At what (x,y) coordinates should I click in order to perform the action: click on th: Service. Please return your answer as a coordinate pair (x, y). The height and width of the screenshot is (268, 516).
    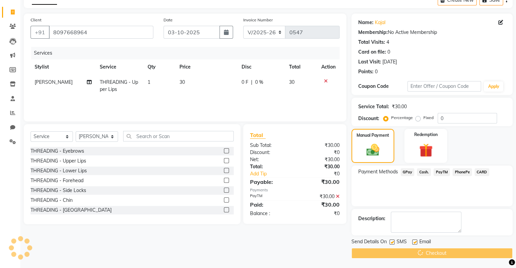
    Looking at the image, I should click on (119, 67).